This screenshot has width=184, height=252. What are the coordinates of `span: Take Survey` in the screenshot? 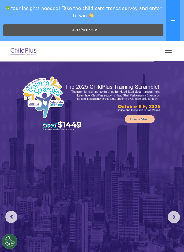 It's located at (83, 30).